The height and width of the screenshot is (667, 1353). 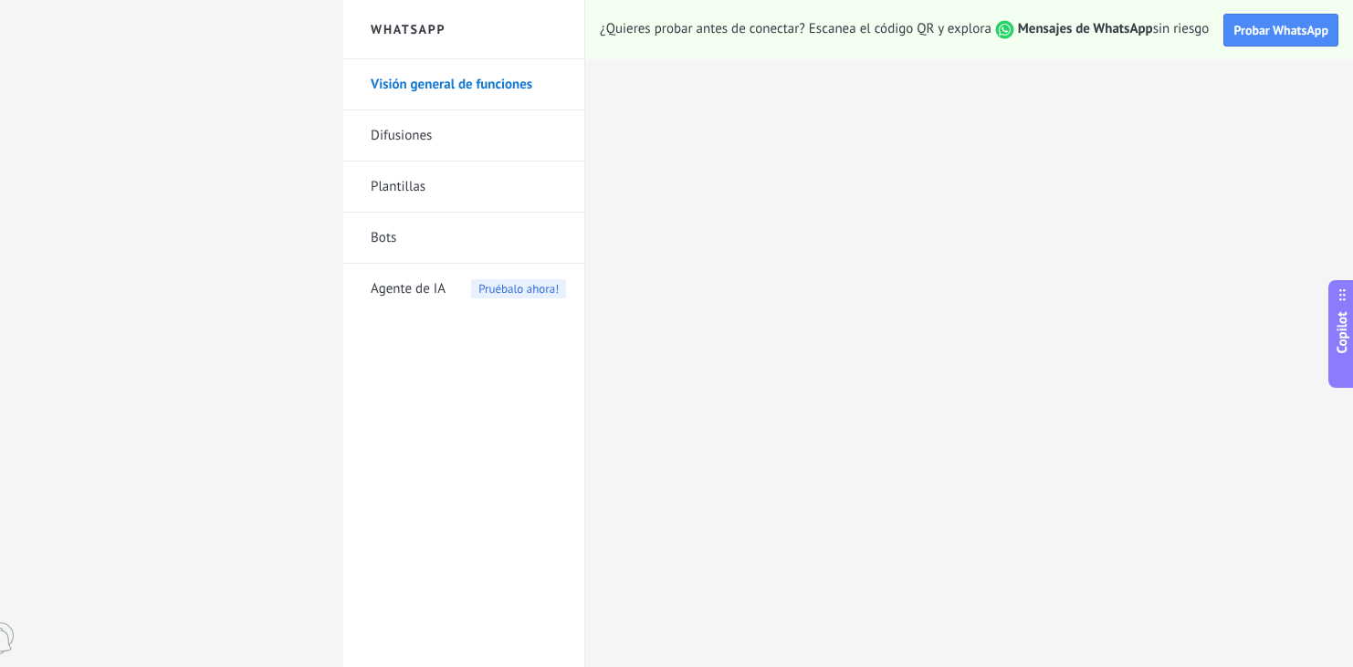 I want to click on span: Pruébalo ahora!, so click(x=518, y=288).